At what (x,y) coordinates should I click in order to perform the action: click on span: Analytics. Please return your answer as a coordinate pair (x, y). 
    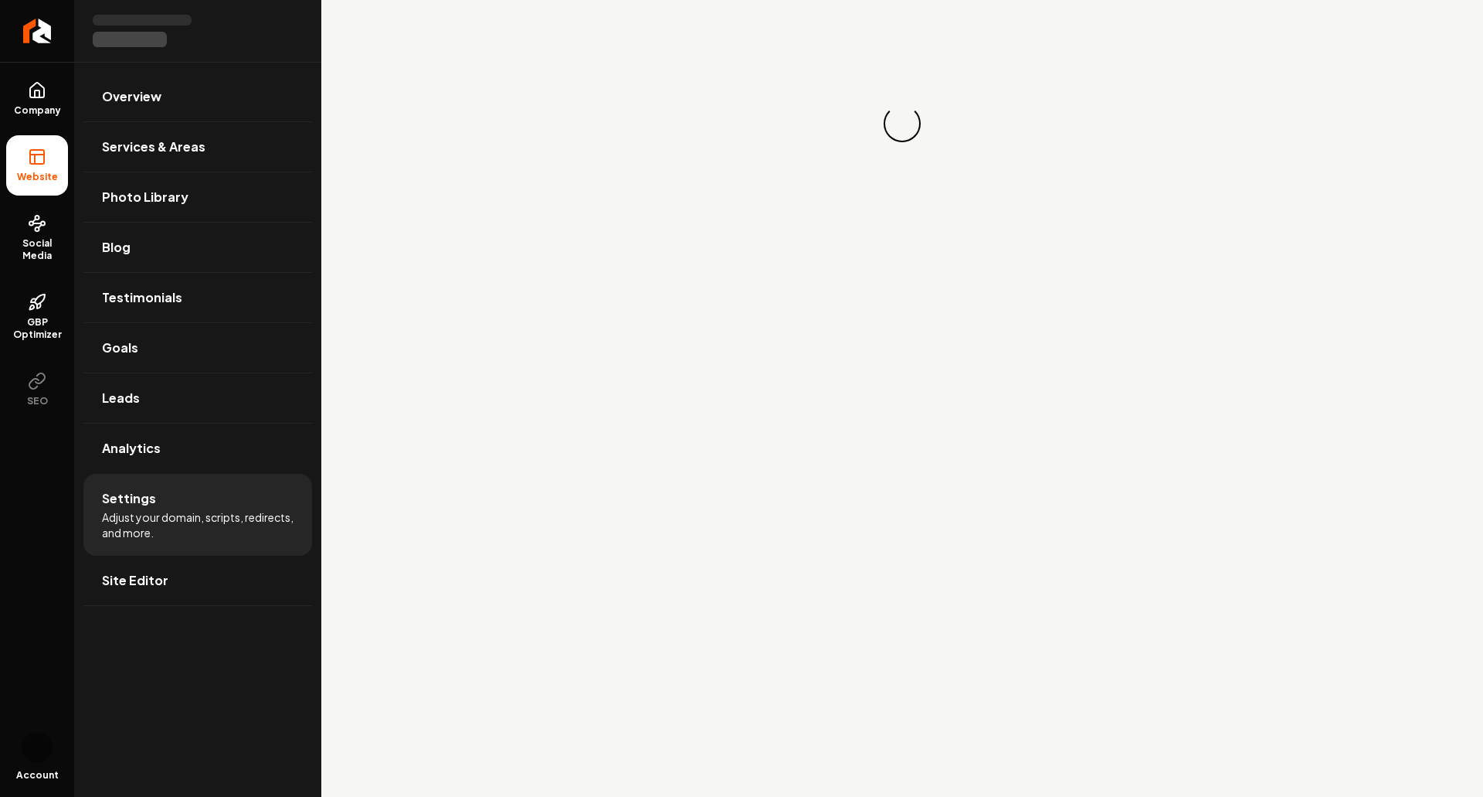
    Looking at the image, I should click on (131, 448).